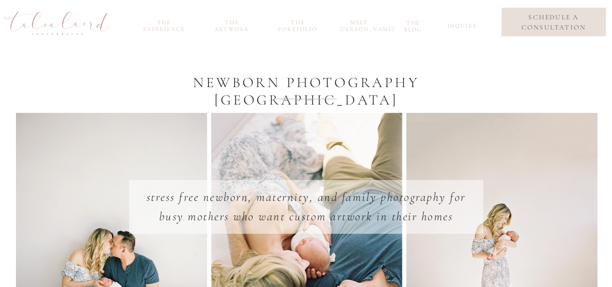  What do you see at coordinates (298, 24) in the screenshot?
I see `a: the portfolio` at bounding box center [298, 24].